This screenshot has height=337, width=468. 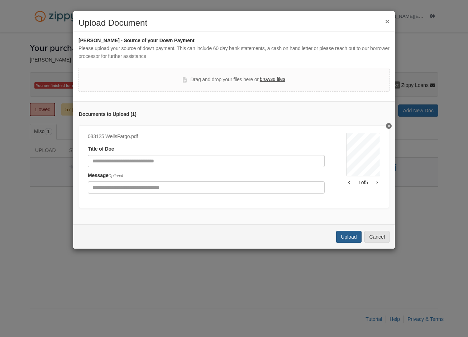 I want to click on div: Drag and drop your files here or, so click(x=234, y=80).